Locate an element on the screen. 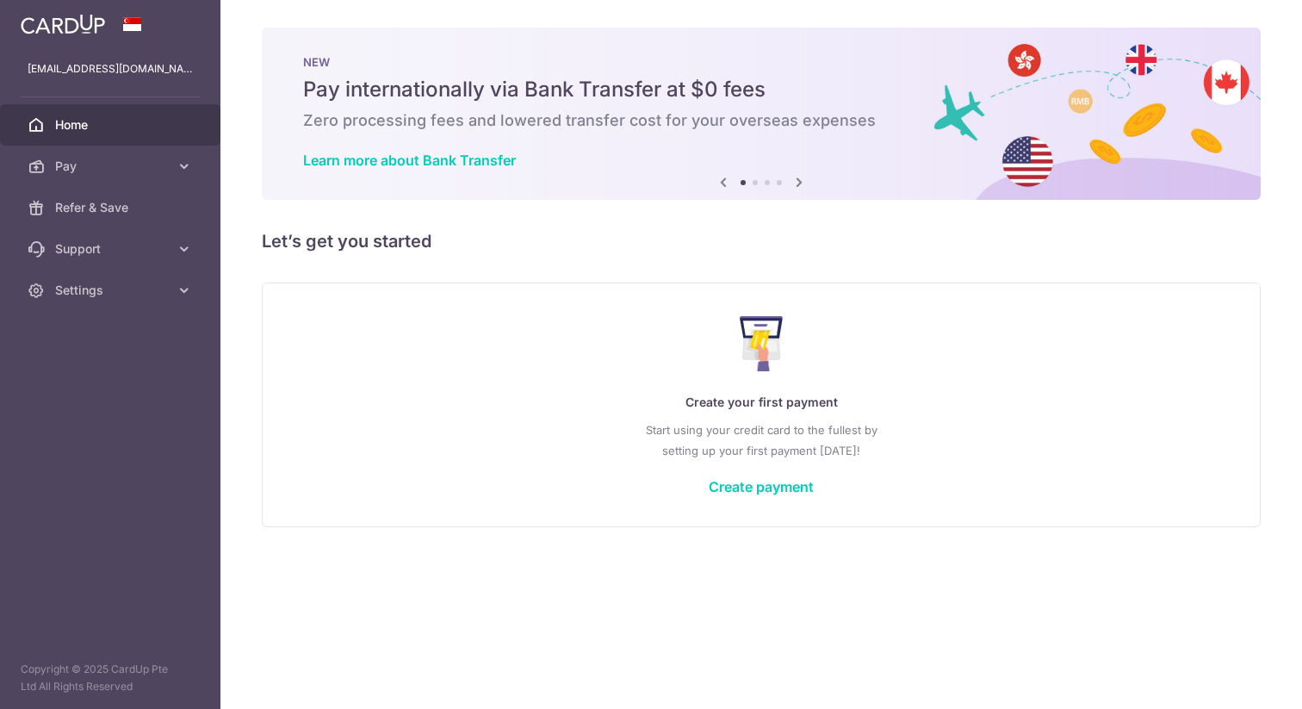 The height and width of the screenshot is (709, 1302). h6: Zero processing fees and lowered transfer cost for your overseas expenses is located at coordinates (761, 121).